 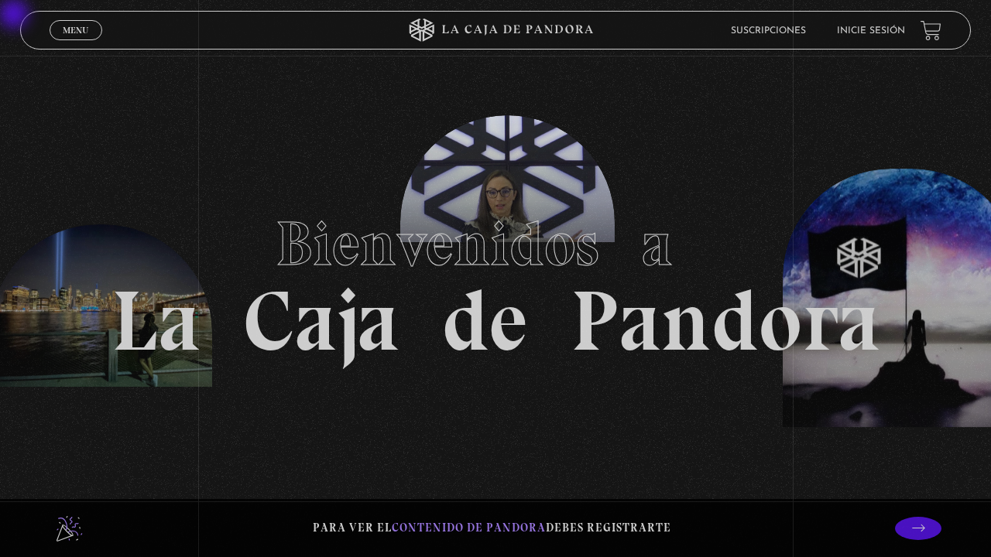 I want to click on span: Cerrar, so click(x=76, y=44).